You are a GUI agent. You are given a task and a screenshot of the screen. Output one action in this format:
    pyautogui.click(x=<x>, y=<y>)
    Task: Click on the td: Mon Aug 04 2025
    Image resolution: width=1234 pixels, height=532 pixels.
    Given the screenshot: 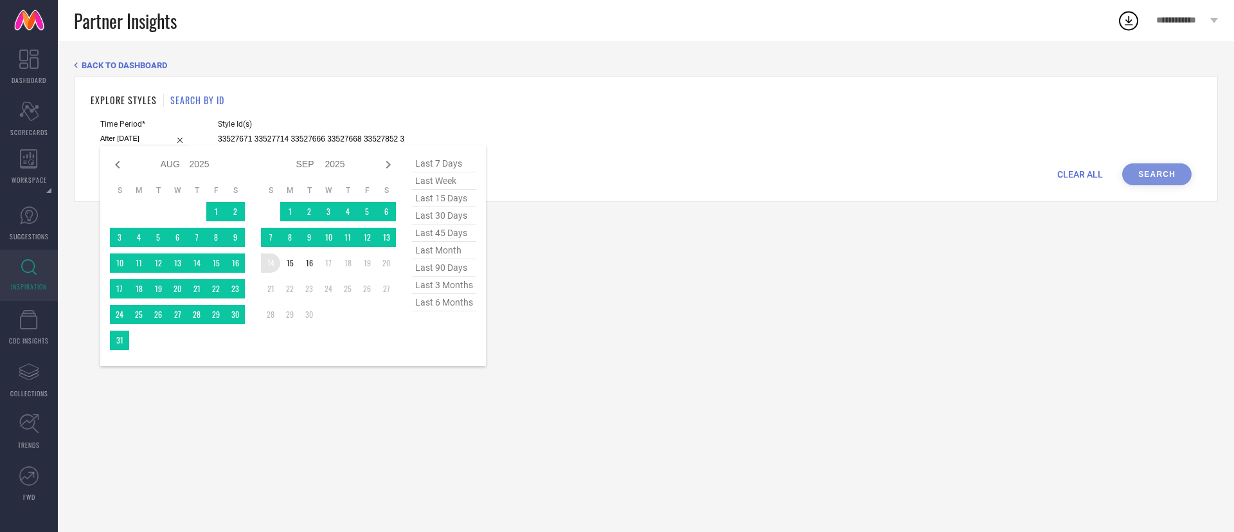 What is the action you would take?
    pyautogui.click(x=139, y=237)
    